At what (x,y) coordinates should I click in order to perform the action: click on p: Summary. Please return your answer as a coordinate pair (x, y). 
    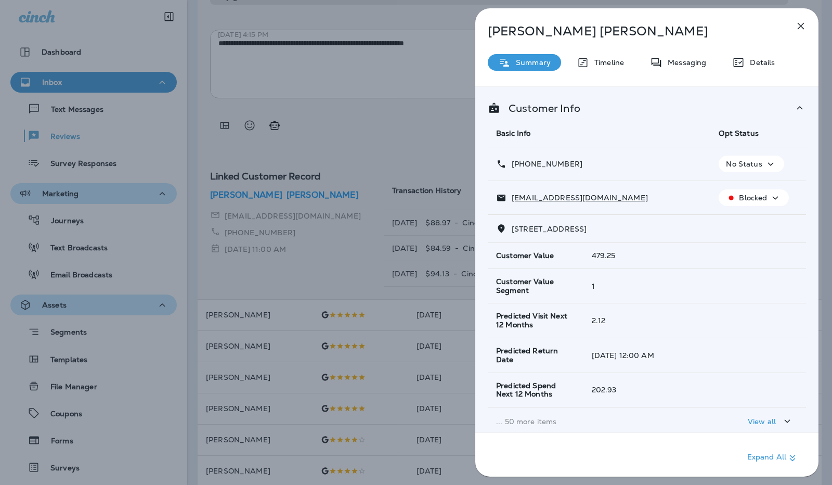
    Looking at the image, I should click on (531, 62).